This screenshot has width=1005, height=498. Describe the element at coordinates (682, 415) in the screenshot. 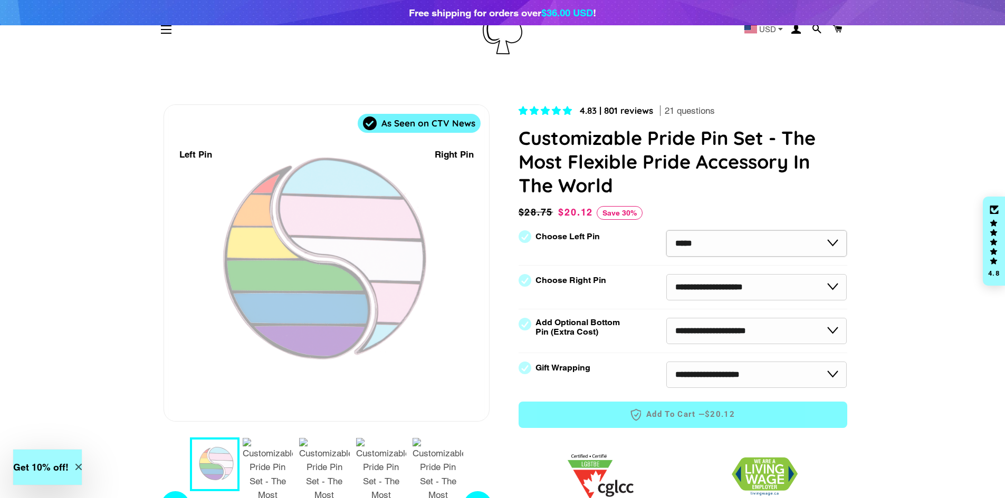

I see `span: Add to Cart —` at that location.